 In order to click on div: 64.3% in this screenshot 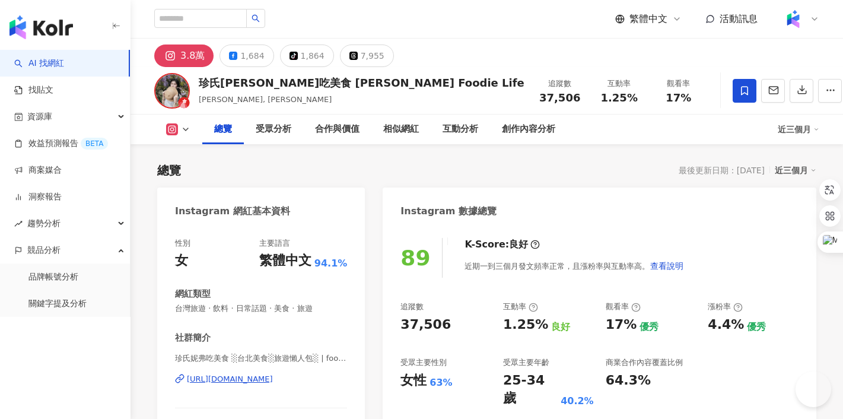, I will do `click(628, 380)`.